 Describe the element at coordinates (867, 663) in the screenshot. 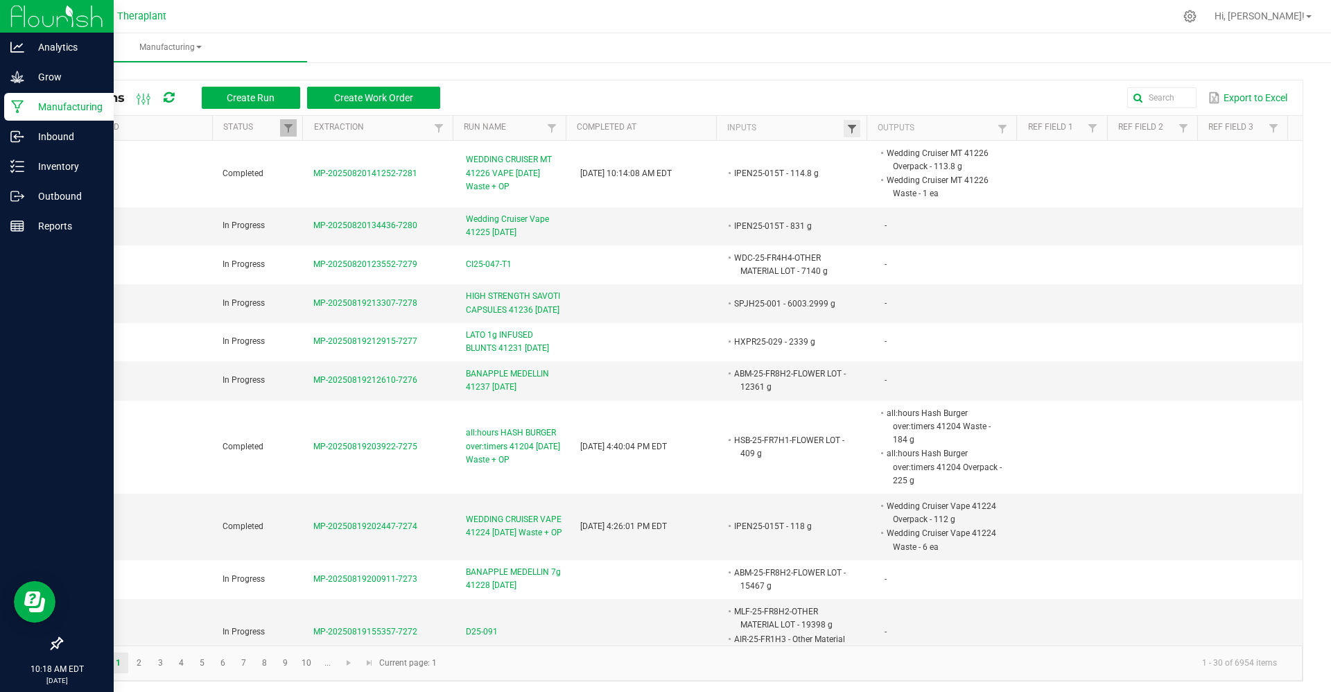

I see `kendo-pager-info: 1 - 30 of 6954 items` at that location.